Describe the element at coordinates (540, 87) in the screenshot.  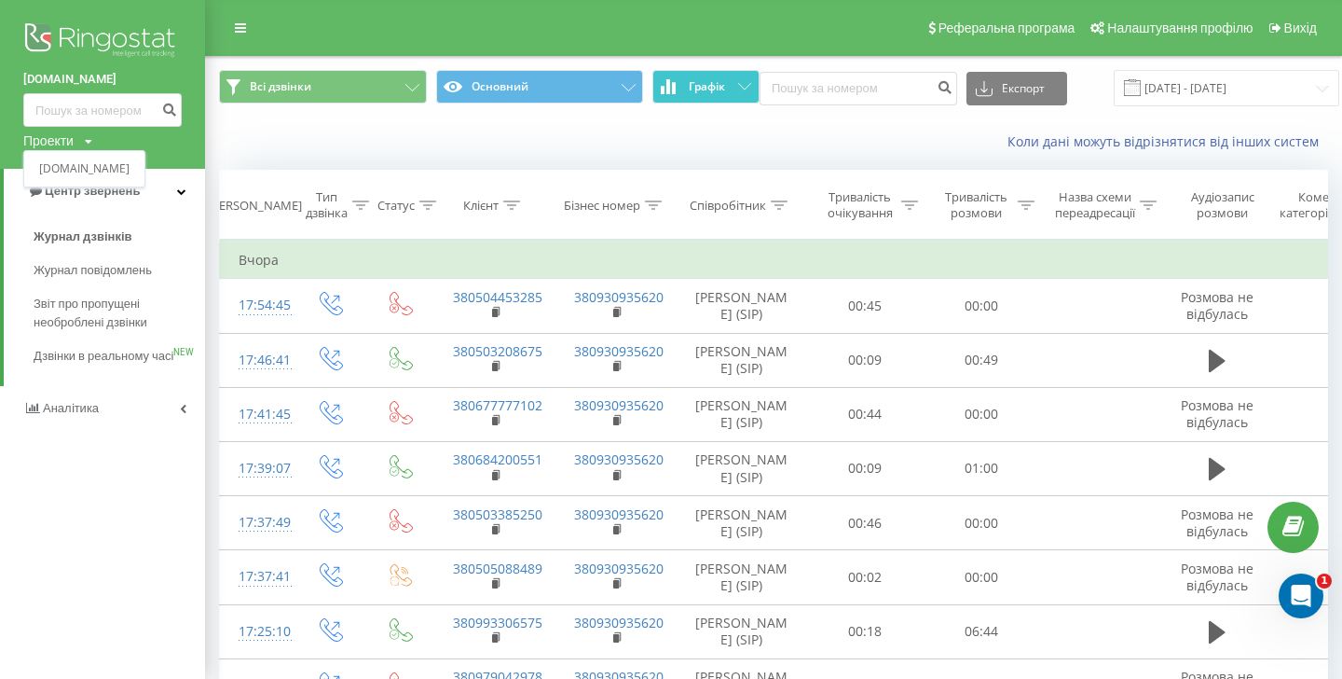
I see `button: Основний` at that location.